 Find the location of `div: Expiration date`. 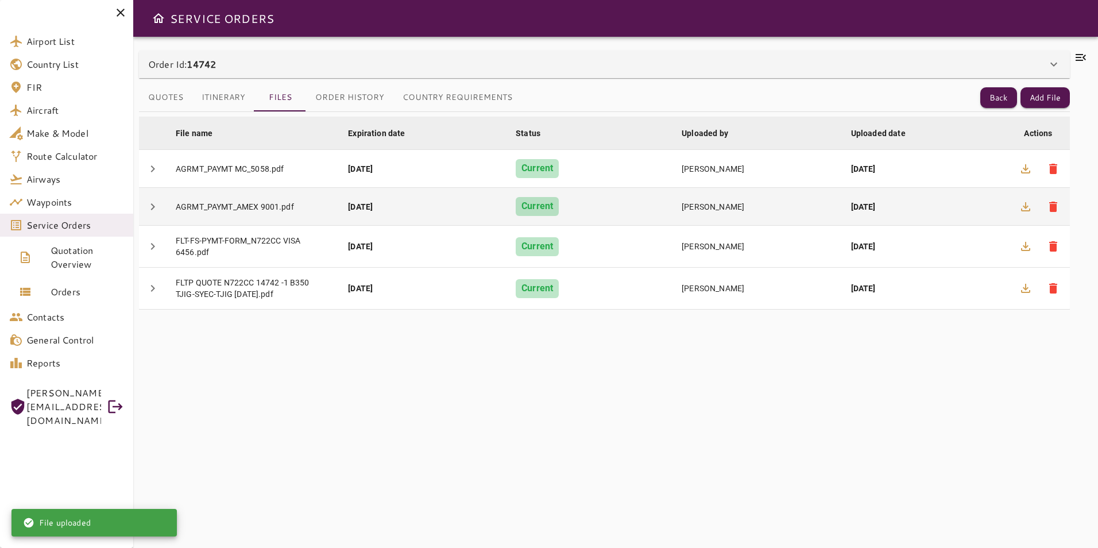

div: Expiration date is located at coordinates (376, 133).